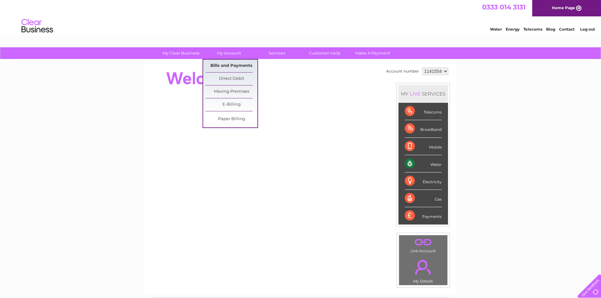 The height and width of the screenshot is (298, 601). Describe the element at coordinates (231, 79) in the screenshot. I see `a: Direct Debit` at that location.